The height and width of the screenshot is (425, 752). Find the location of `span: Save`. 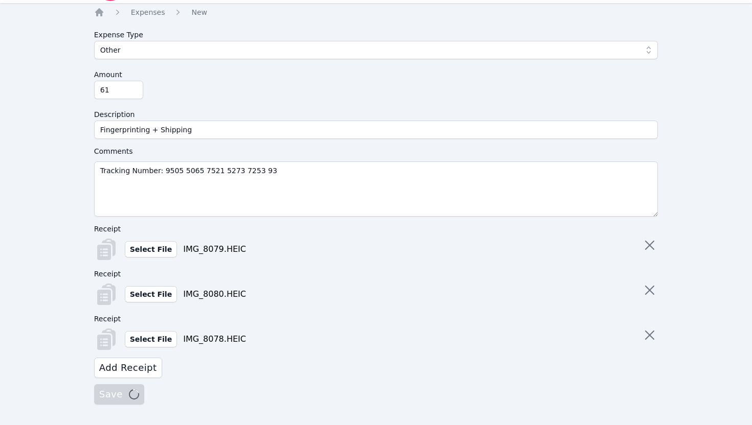

span: Save is located at coordinates (119, 395).